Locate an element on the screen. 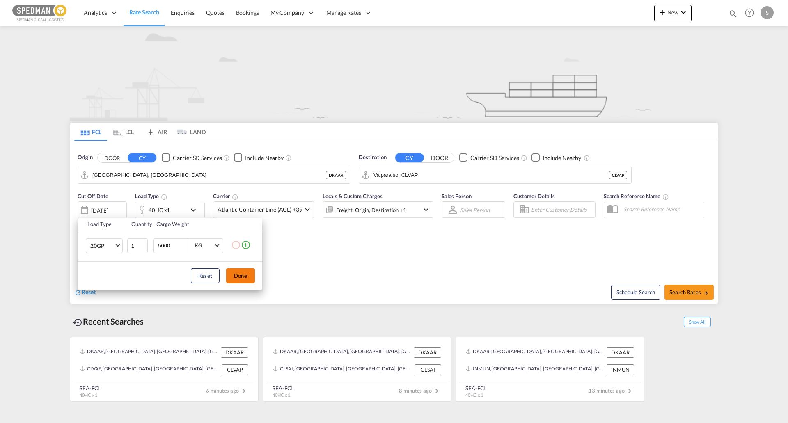  md-select: Choose: 20GP is located at coordinates (104, 246).